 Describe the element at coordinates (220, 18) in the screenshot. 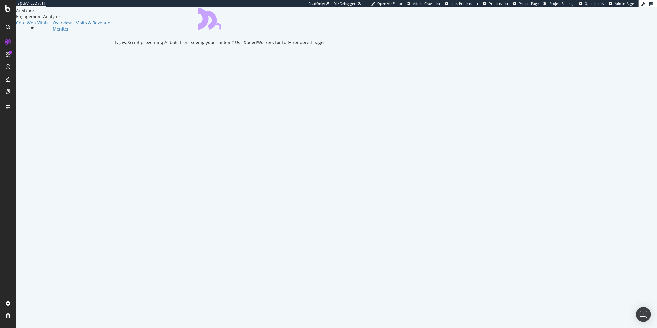

I see `div: animation` at that location.